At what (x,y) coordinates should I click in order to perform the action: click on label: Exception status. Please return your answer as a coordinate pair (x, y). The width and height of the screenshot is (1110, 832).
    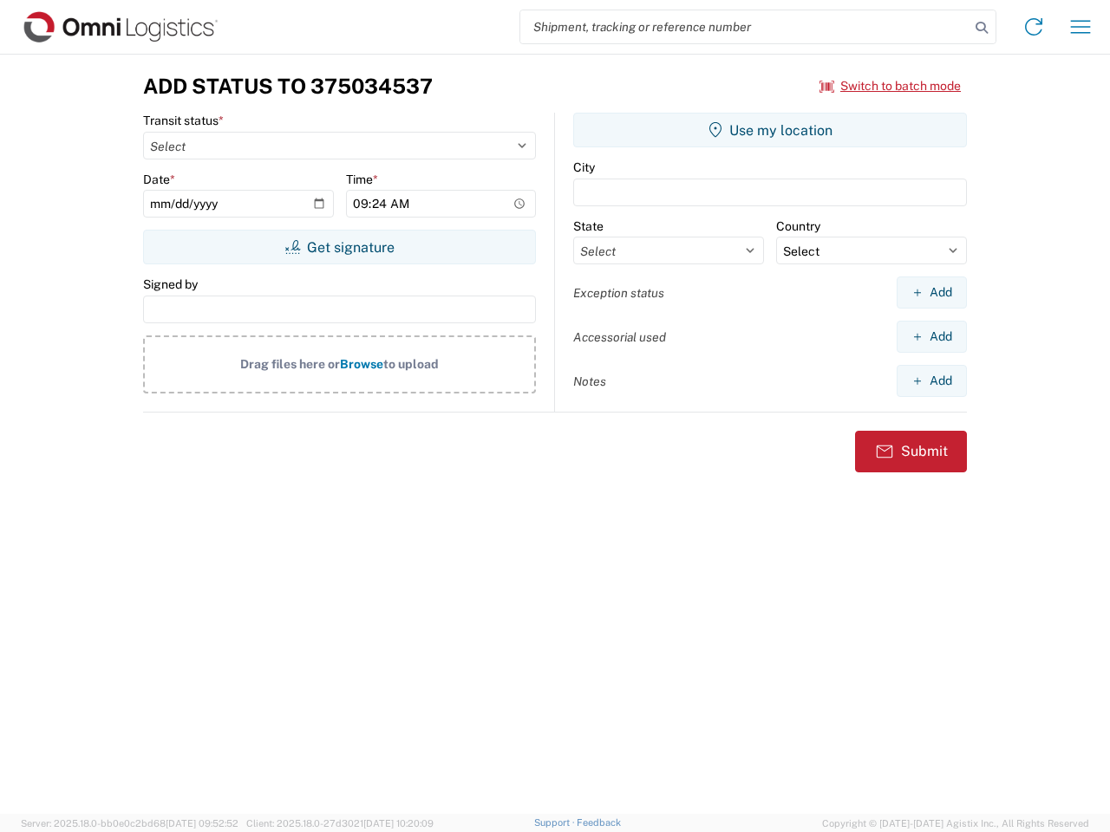
    Looking at the image, I should click on (618, 293).